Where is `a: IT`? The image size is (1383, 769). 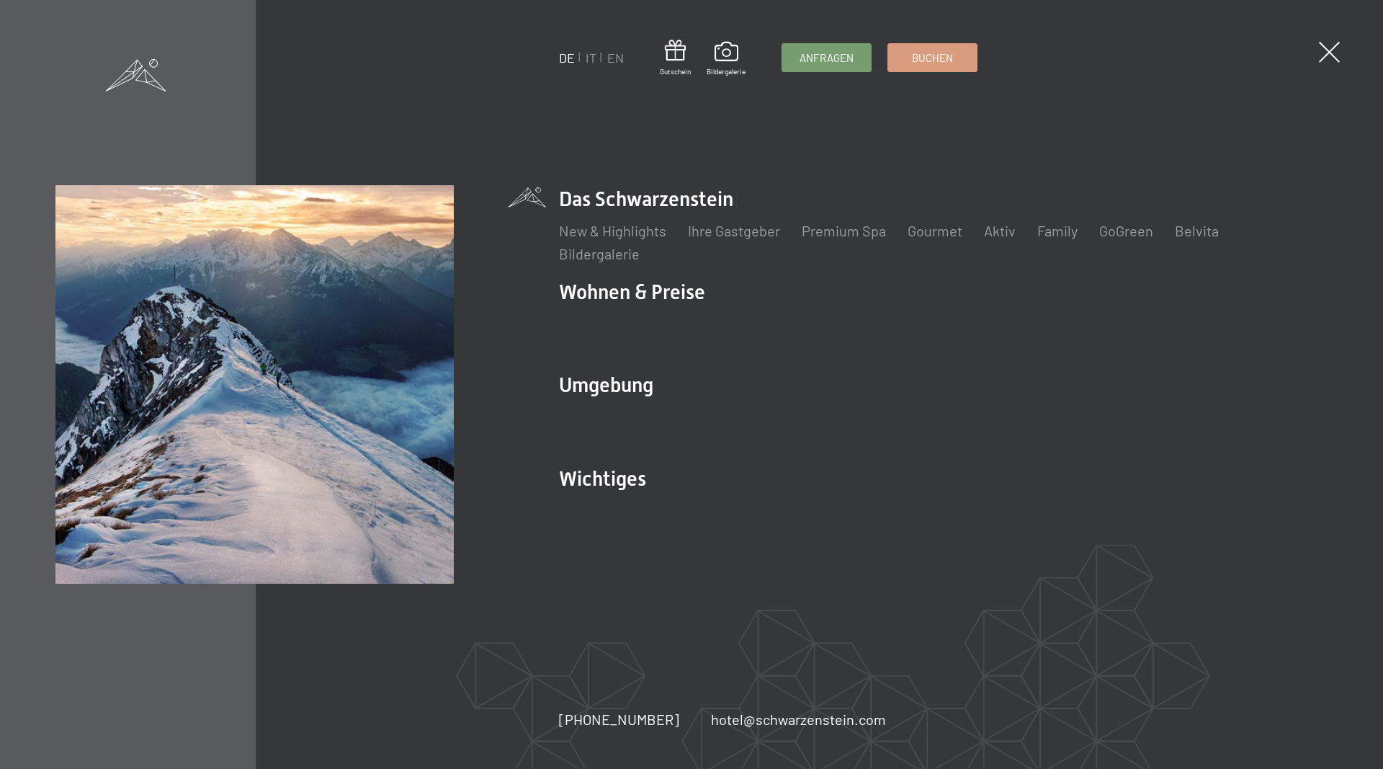 a: IT is located at coordinates (591, 58).